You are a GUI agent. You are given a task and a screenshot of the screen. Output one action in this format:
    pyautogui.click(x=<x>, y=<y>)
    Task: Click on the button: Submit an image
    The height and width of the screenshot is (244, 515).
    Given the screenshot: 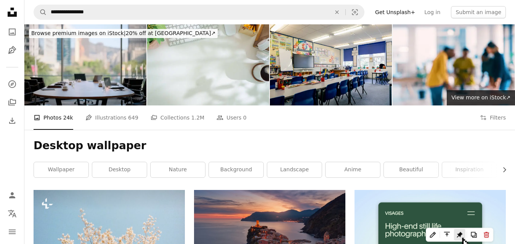 What is the action you would take?
    pyautogui.click(x=478, y=12)
    